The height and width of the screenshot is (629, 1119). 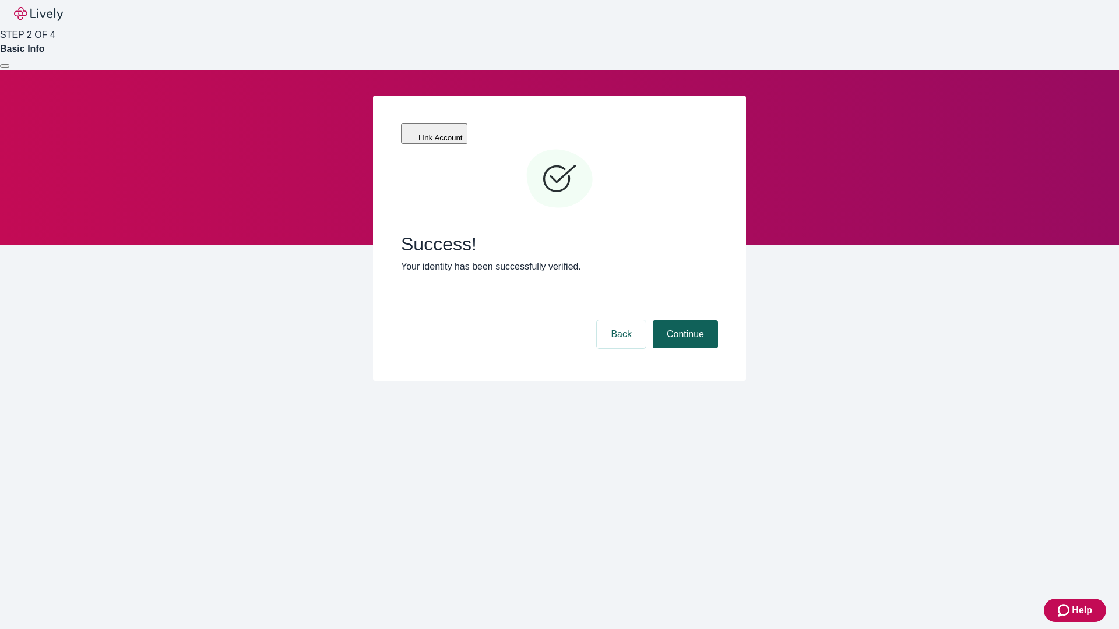 I want to click on span: Help, so click(x=1081, y=611).